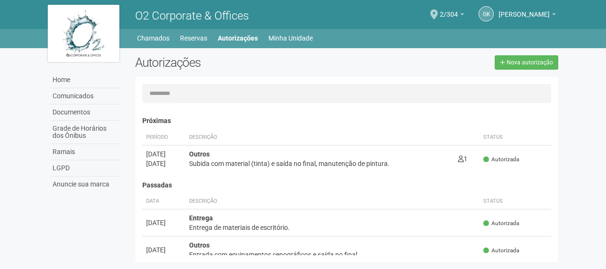 This screenshot has height=269, width=606. Describe the element at coordinates (164, 137) in the screenshot. I see `th: Período` at that location.